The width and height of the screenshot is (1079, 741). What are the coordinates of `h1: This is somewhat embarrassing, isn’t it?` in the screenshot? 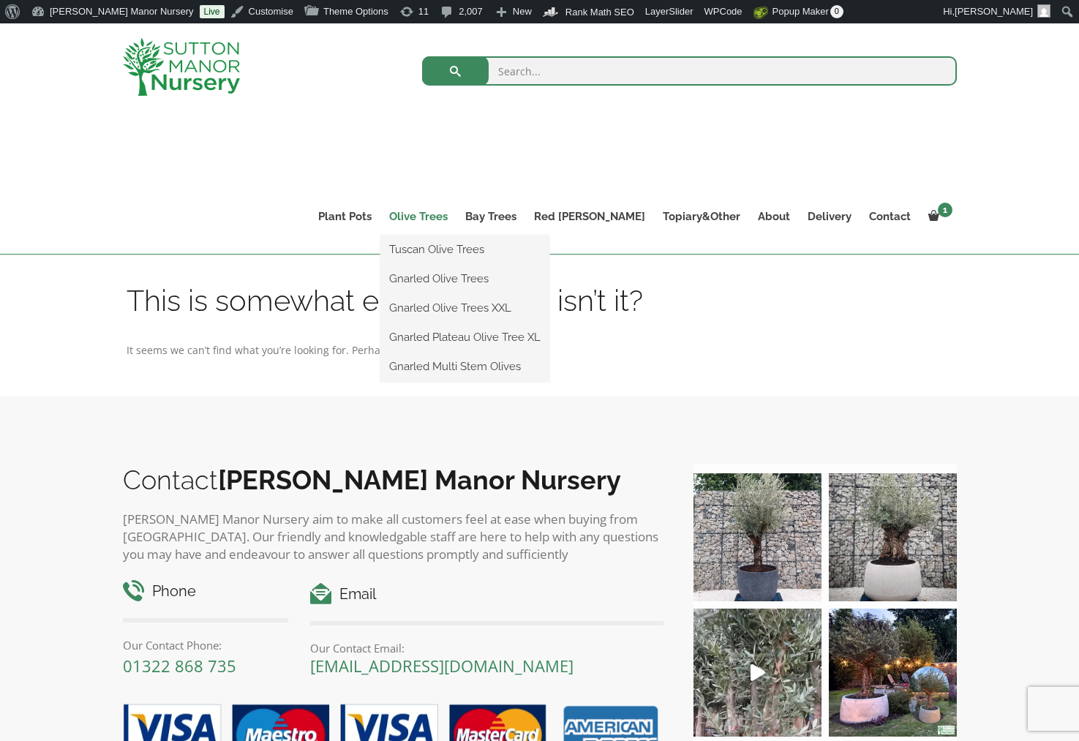 It's located at (540, 301).